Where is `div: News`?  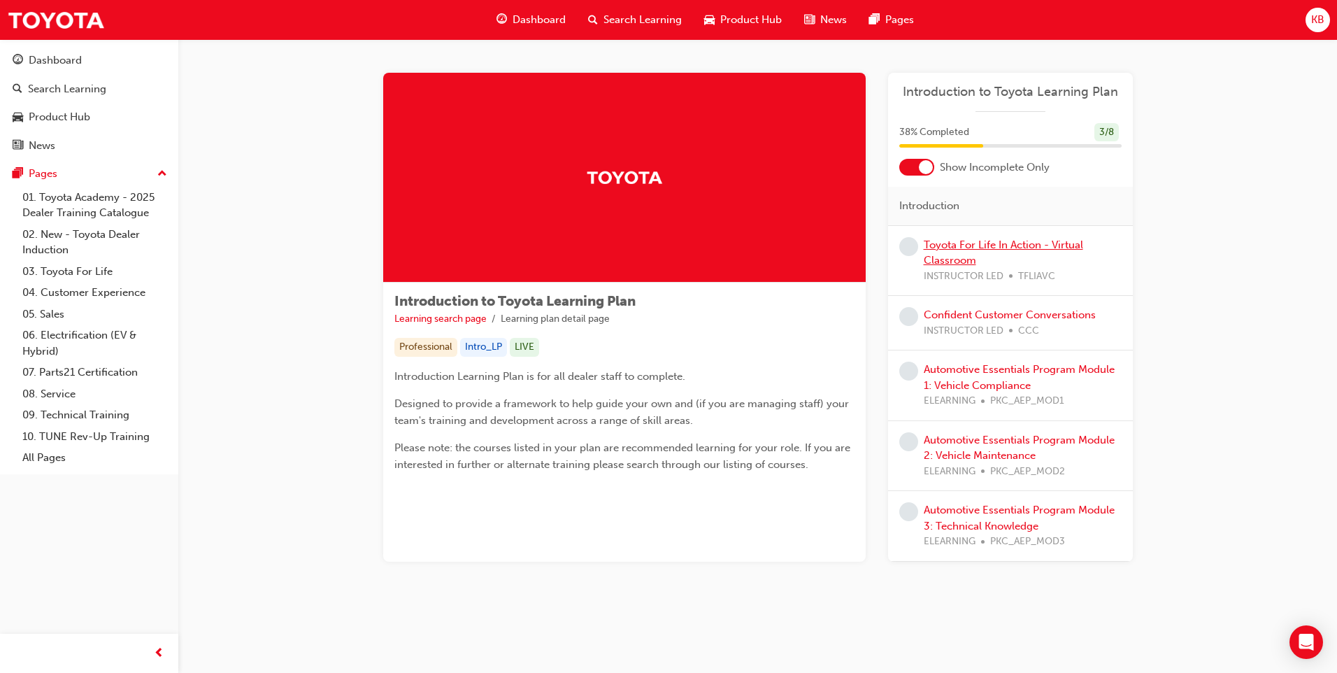
div: News is located at coordinates (42, 145).